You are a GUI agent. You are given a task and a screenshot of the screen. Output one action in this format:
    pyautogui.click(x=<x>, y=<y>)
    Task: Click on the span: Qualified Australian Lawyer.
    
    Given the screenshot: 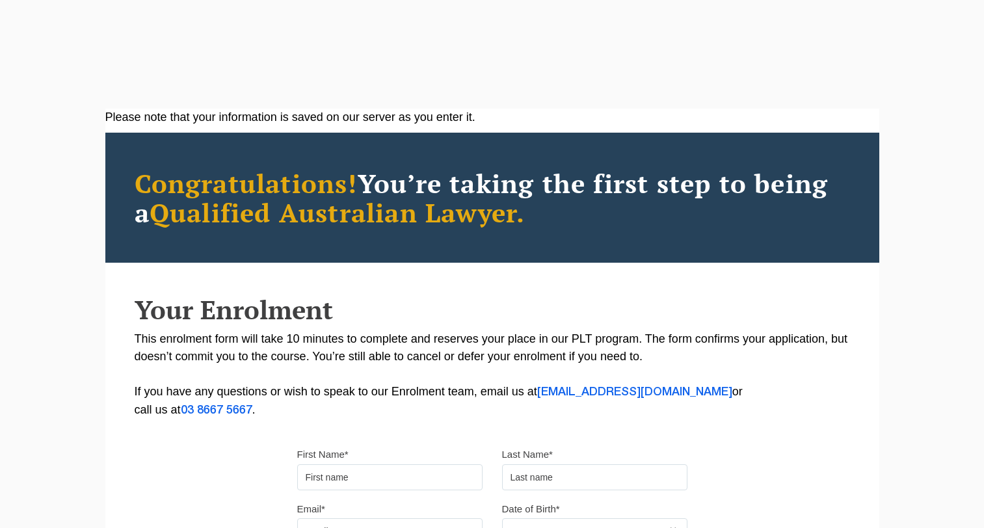 What is the action you would take?
    pyautogui.click(x=338, y=212)
    